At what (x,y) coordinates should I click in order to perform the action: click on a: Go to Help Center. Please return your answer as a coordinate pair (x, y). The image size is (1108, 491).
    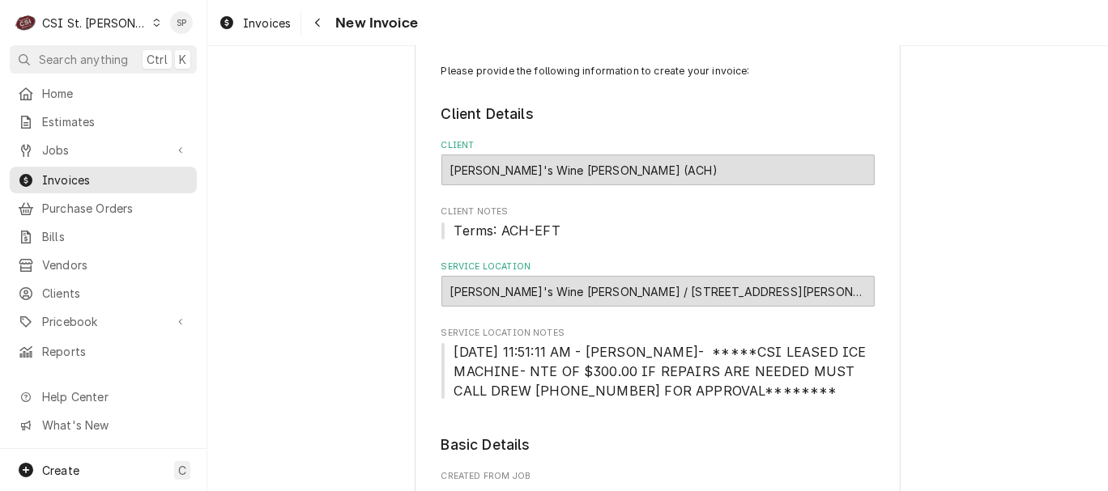
    Looking at the image, I should click on (103, 397).